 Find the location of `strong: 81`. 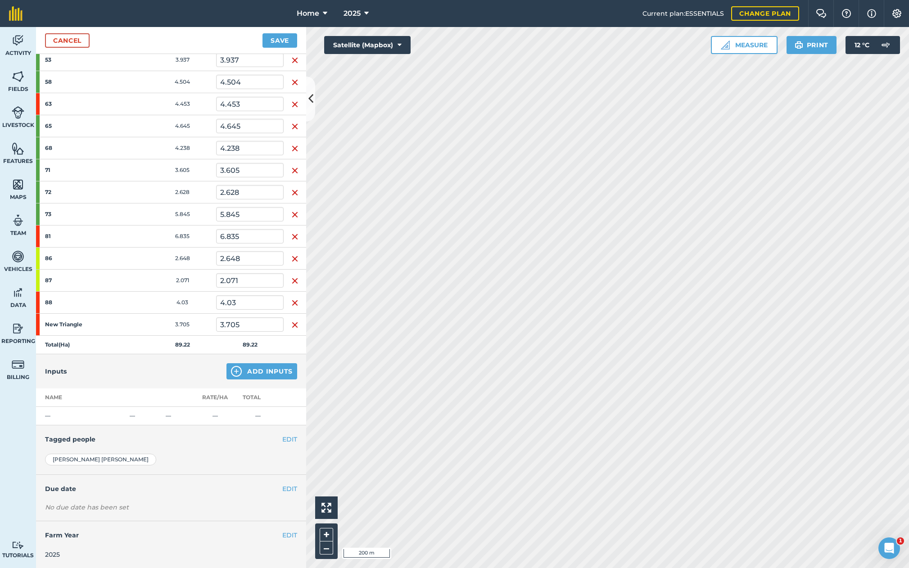

strong: 81 is located at coordinates (80, 236).